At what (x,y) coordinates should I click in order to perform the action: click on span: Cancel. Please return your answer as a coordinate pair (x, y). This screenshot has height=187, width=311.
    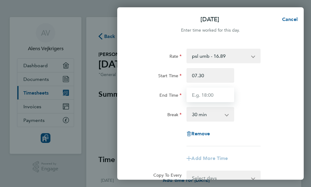
    Looking at the image, I should click on (289, 19).